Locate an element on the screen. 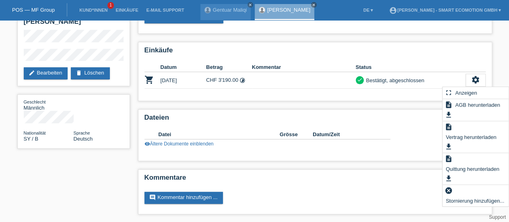 The height and width of the screenshot is (222, 509). a: Gentuar Maliqi is located at coordinates (230, 10).